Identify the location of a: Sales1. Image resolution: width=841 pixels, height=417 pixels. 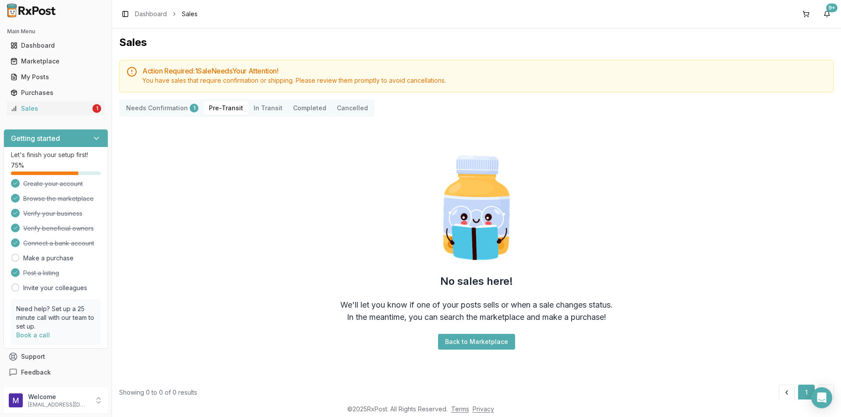
(56, 109).